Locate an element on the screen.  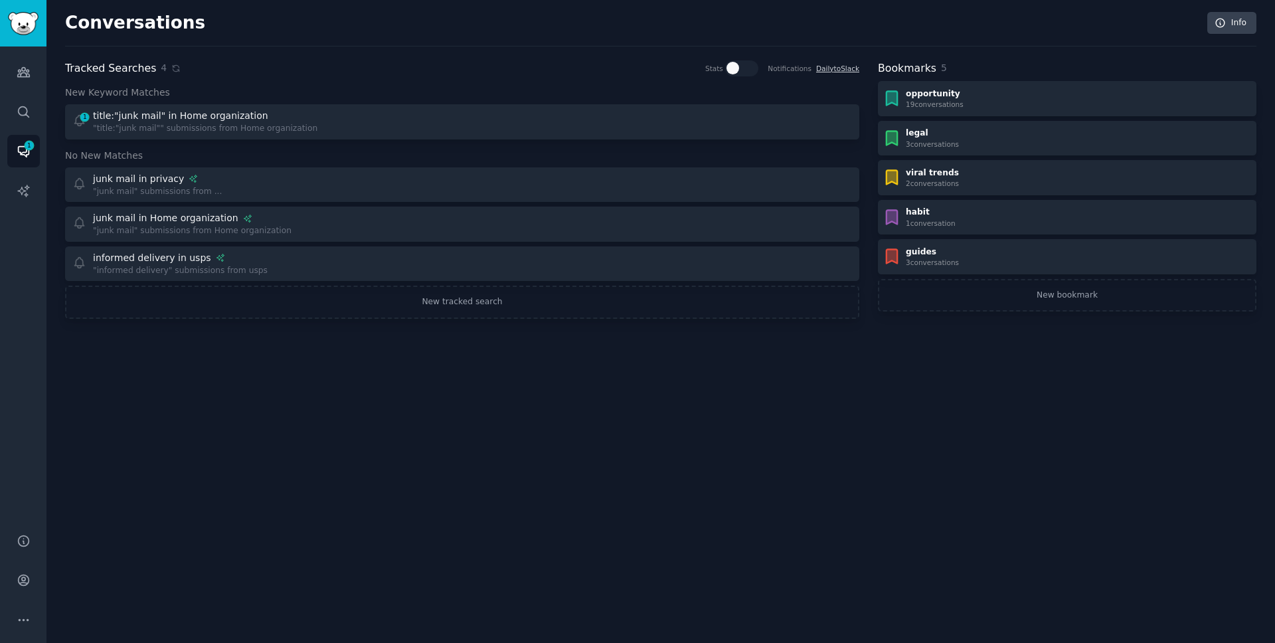
h2: Conversations is located at coordinates (135, 23).